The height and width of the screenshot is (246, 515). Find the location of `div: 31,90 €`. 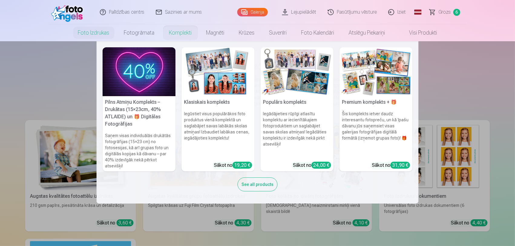

div: 31,90 € is located at coordinates (400, 165).